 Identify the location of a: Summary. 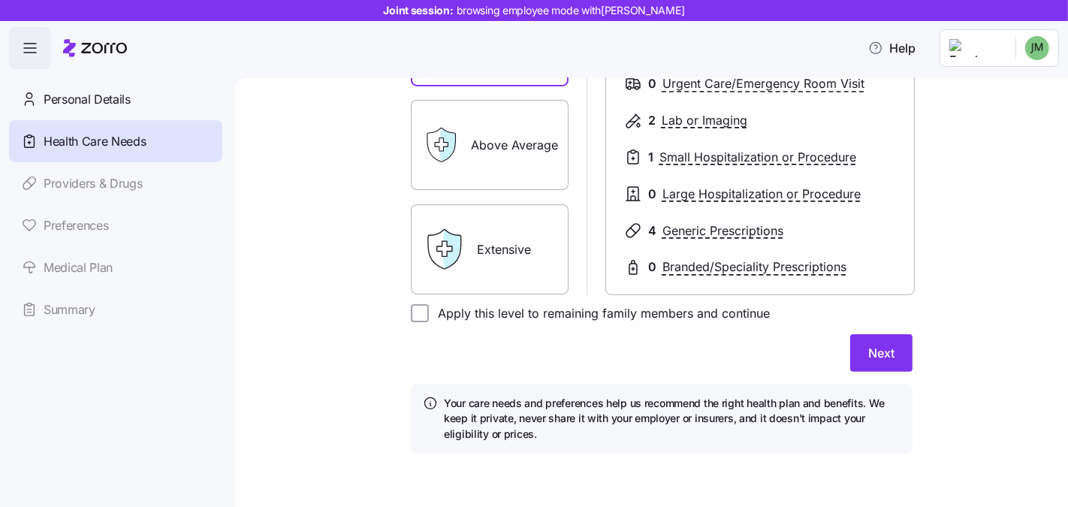
(116, 309).